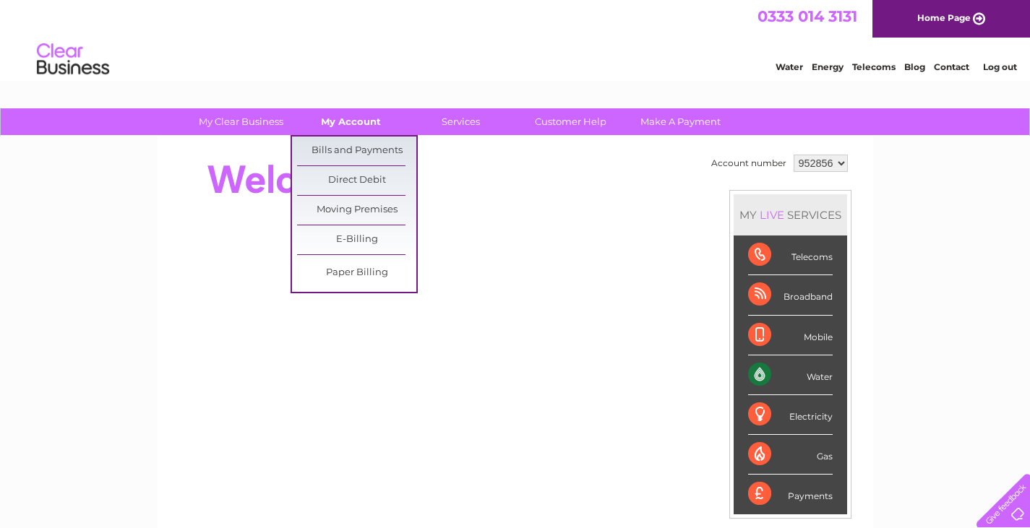  Describe the element at coordinates (807, 16) in the screenshot. I see `a: 0333 014 3131` at that location.